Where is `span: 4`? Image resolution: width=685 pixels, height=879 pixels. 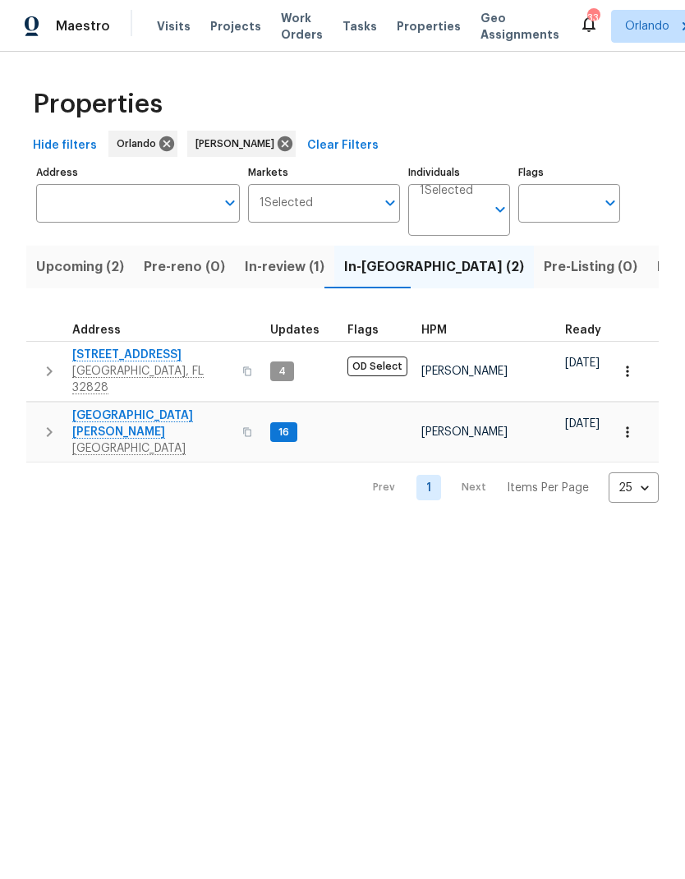
span: 4 is located at coordinates (282, 371).